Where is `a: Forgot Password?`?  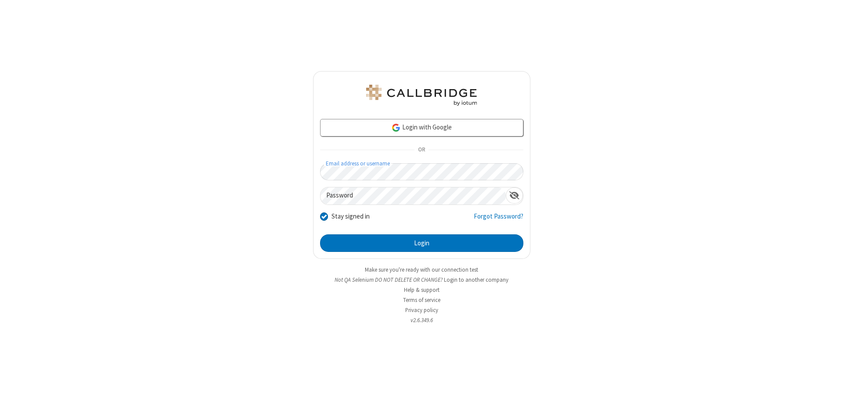 a: Forgot Password? is located at coordinates (499, 220).